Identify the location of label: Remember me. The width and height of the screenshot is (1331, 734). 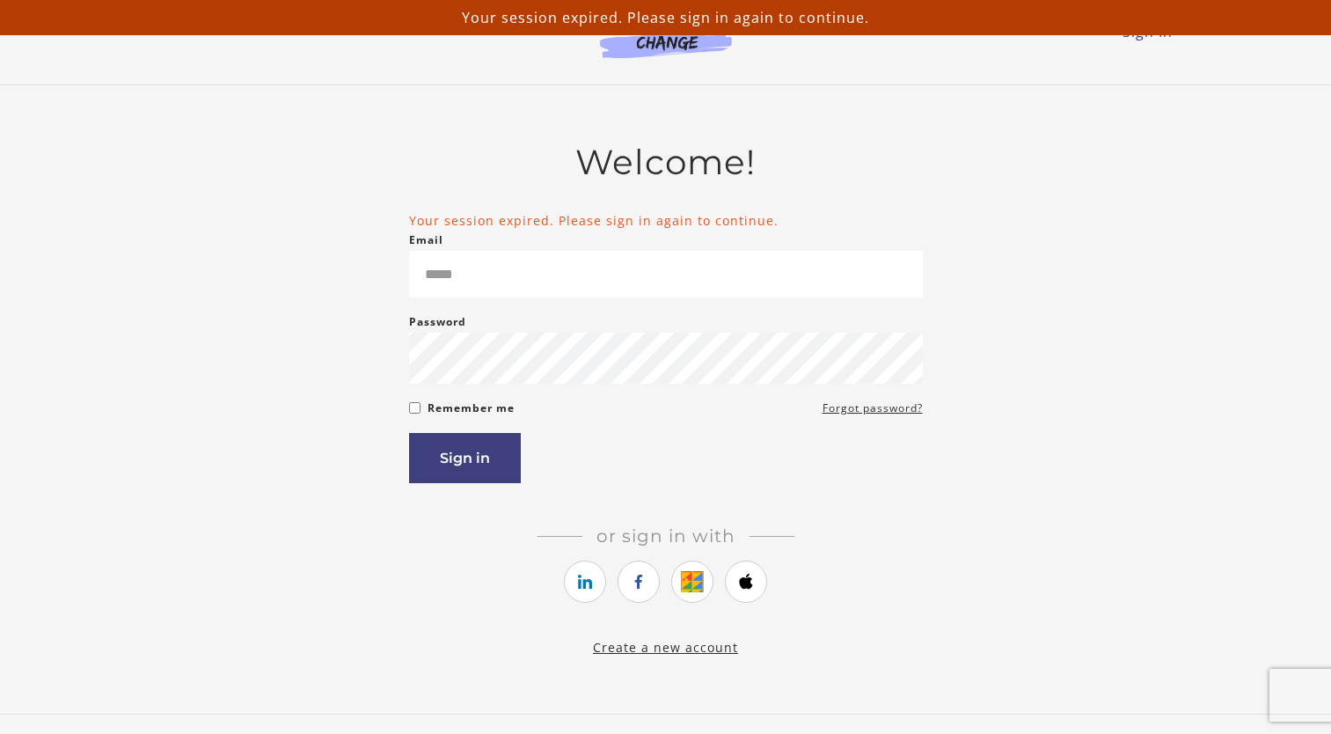
(471, 408).